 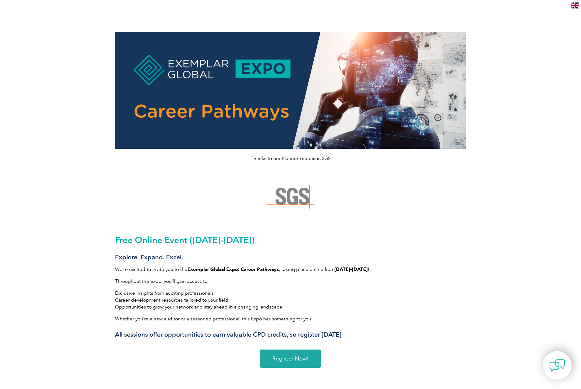 What do you see at coordinates (290, 293) in the screenshot?
I see `li: Exclusive insights from auditing professionals` at bounding box center [290, 293].